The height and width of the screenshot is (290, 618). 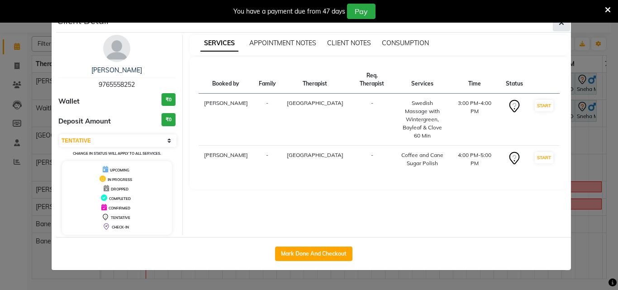 I want to click on span: CLIENT NOTES, so click(x=349, y=43).